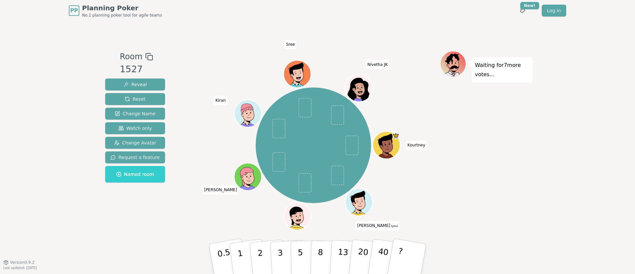 The image size is (635, 274). What do you see at coordinates (116, 11) in the screenshot?
I see `a: PPPlanning PokerNo.1 planning poker tool for agile teams` at bounding box center [116, 11].